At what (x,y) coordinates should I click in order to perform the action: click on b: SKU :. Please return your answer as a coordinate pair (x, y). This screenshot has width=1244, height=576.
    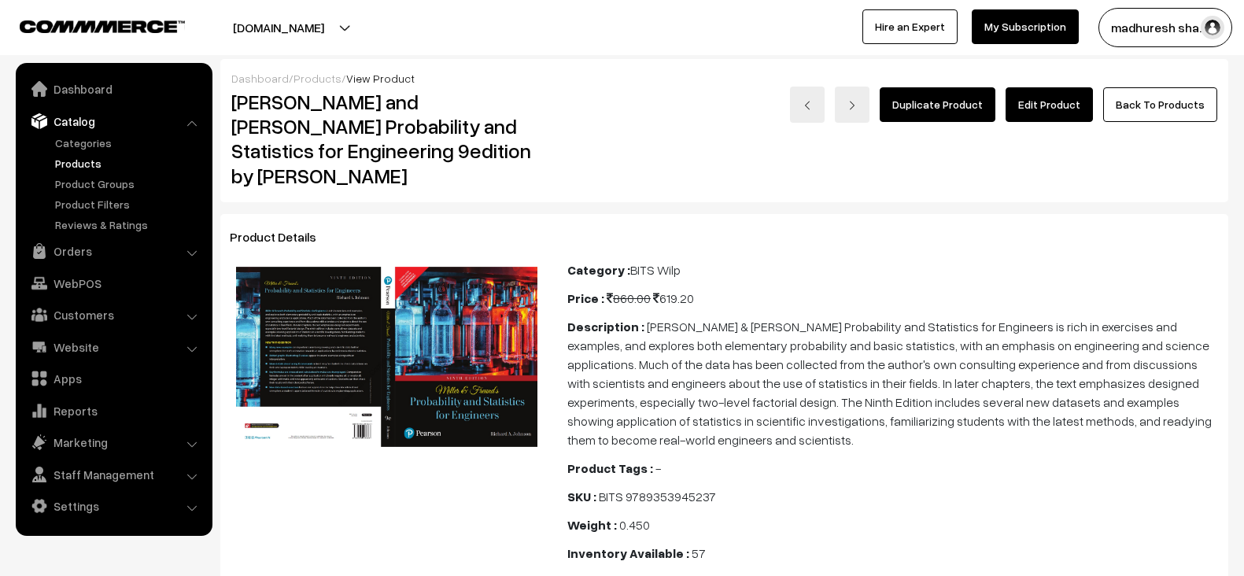
    Looking at the image, I should click on (581, 496).